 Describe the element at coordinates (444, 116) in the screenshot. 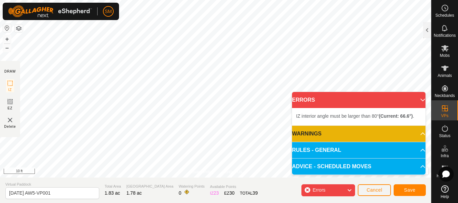

I see `span: VPs` at that location.